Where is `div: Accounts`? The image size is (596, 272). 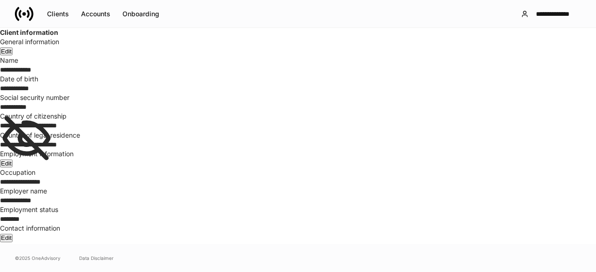 div: Accounts is located at coordinates (95, 14).